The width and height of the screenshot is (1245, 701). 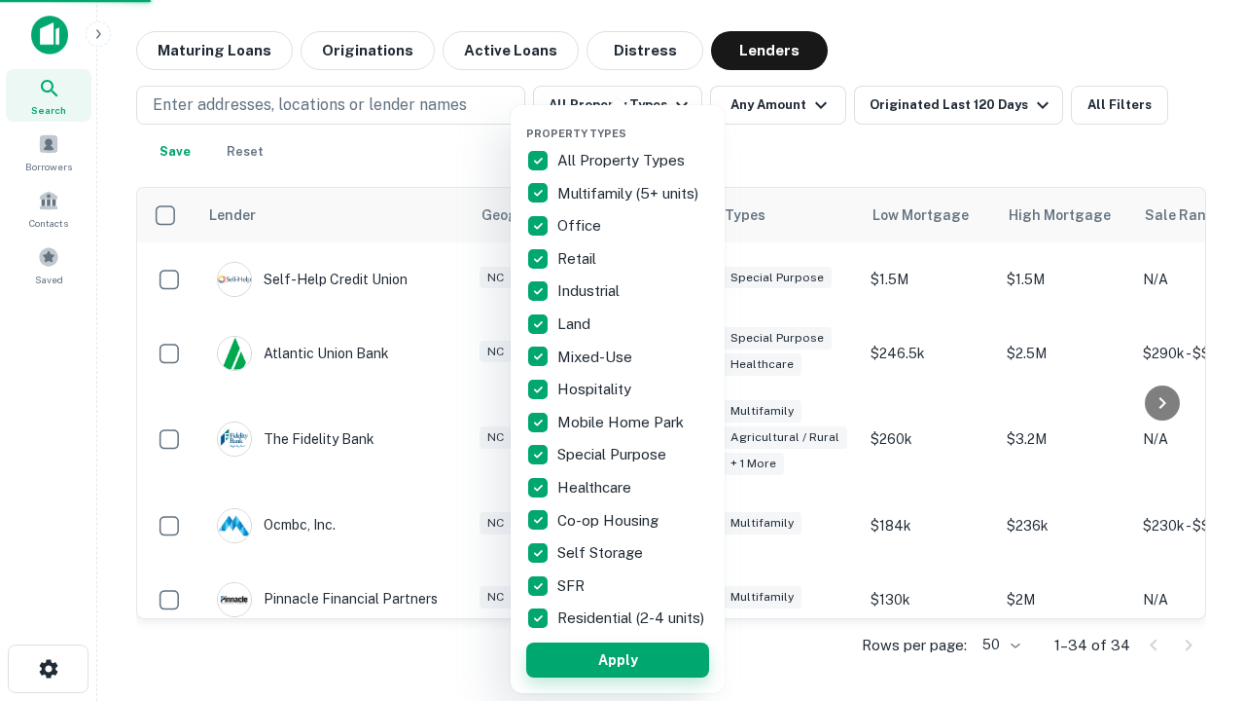 I want to click on p: Special Purpose, so click(x=614, y=454).